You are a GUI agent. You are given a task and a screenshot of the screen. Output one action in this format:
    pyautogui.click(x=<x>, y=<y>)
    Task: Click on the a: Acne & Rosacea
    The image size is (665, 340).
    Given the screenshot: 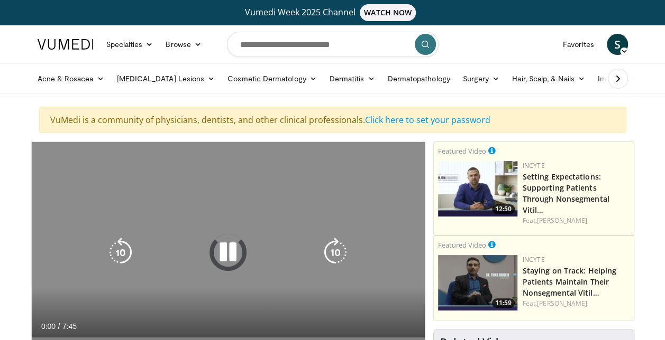 What is the action you would take?
    pyautogui.click(x=71, y=79)
    